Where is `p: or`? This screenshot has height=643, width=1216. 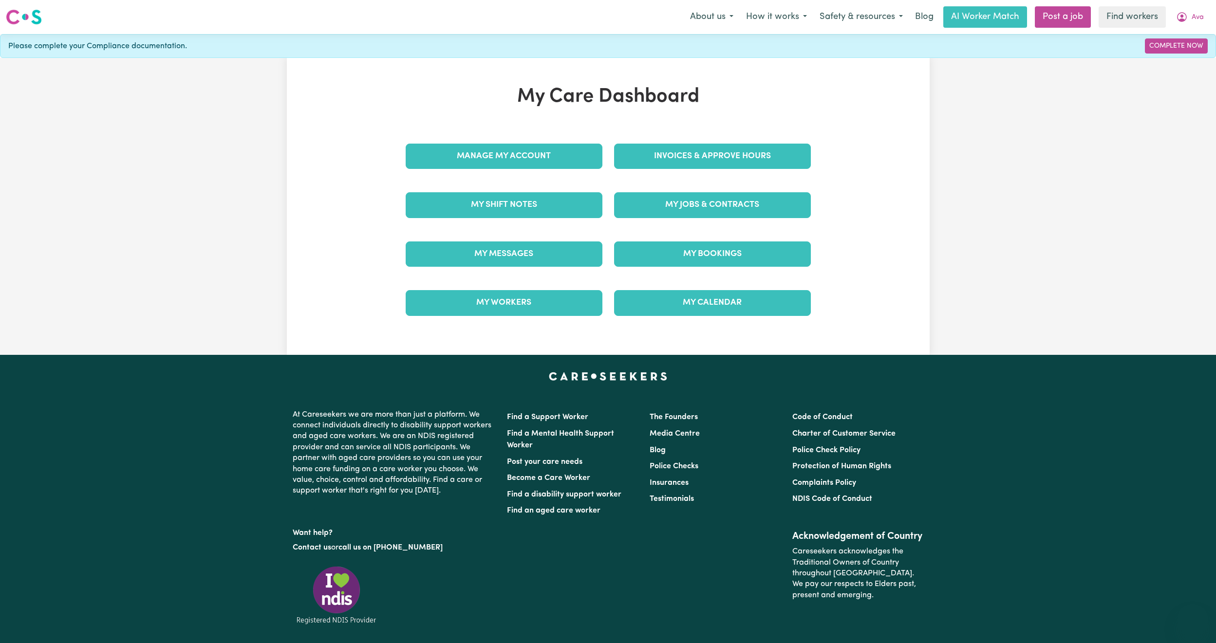 p: or is located at coordinates (394, 548).